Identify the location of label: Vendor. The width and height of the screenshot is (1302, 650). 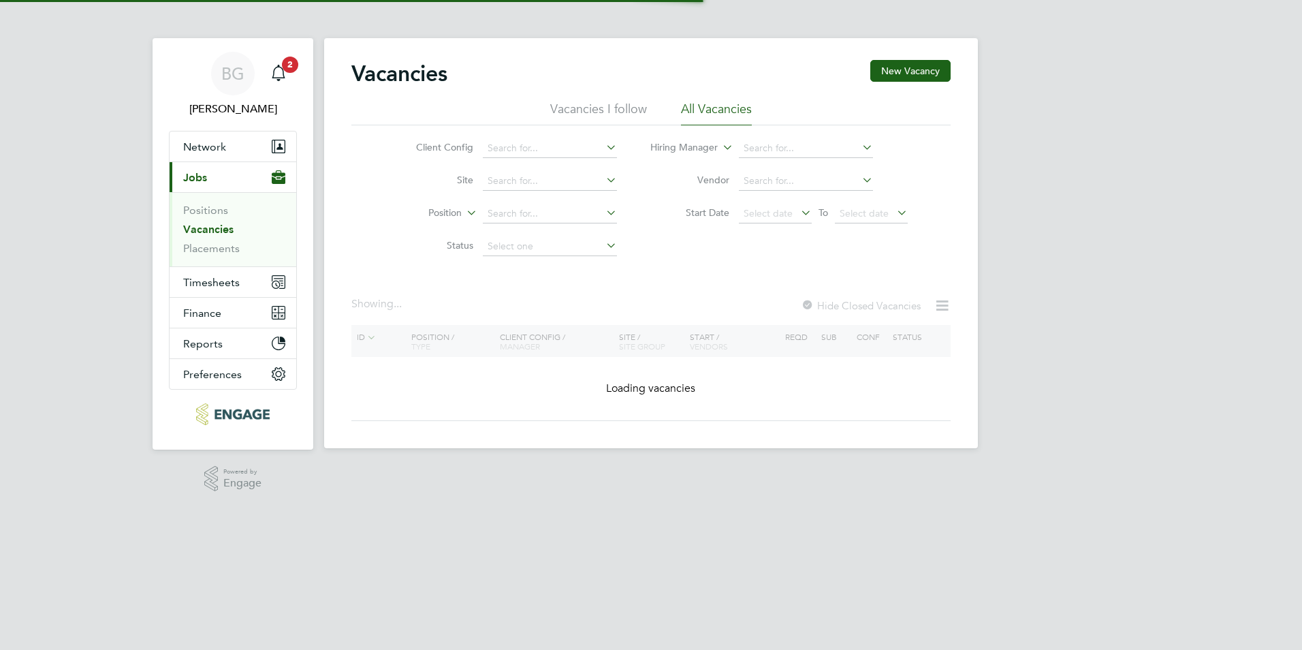
(690, 180).